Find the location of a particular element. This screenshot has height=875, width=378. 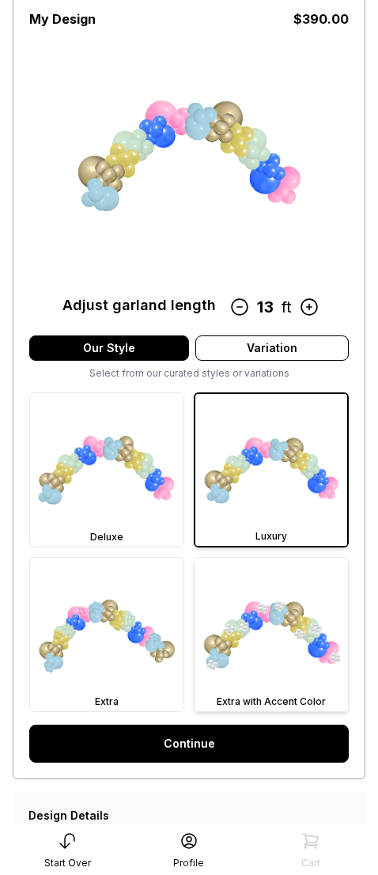

div: Luxury is located at coordinates (271, 537).